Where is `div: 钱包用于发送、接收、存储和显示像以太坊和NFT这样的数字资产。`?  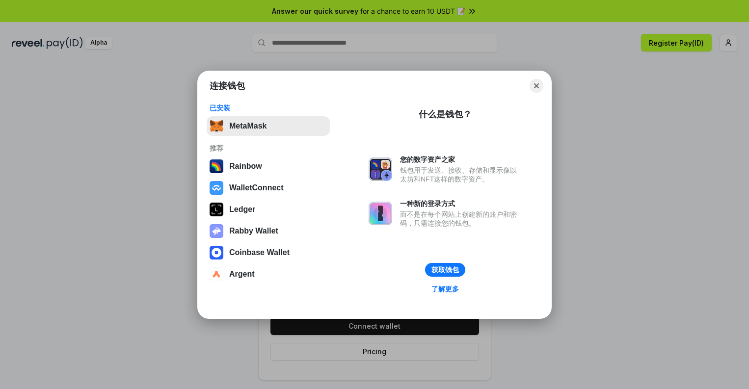
div: 钱包用于发送、接收、存储和显示像以太坊和NFT这样的数字资产。 is located at coordinates (461, 175).